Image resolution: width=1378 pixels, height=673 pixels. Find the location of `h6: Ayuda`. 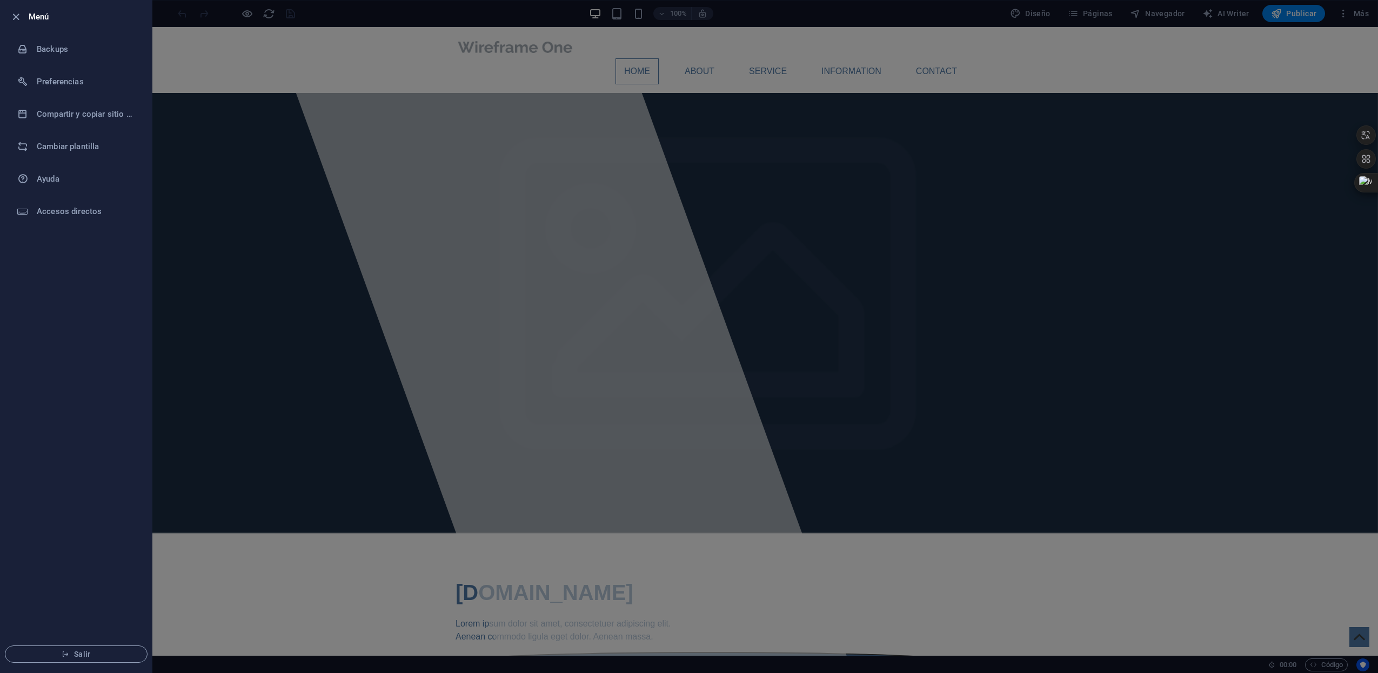

h6: Ayuda is located at coordinates (86, 179).